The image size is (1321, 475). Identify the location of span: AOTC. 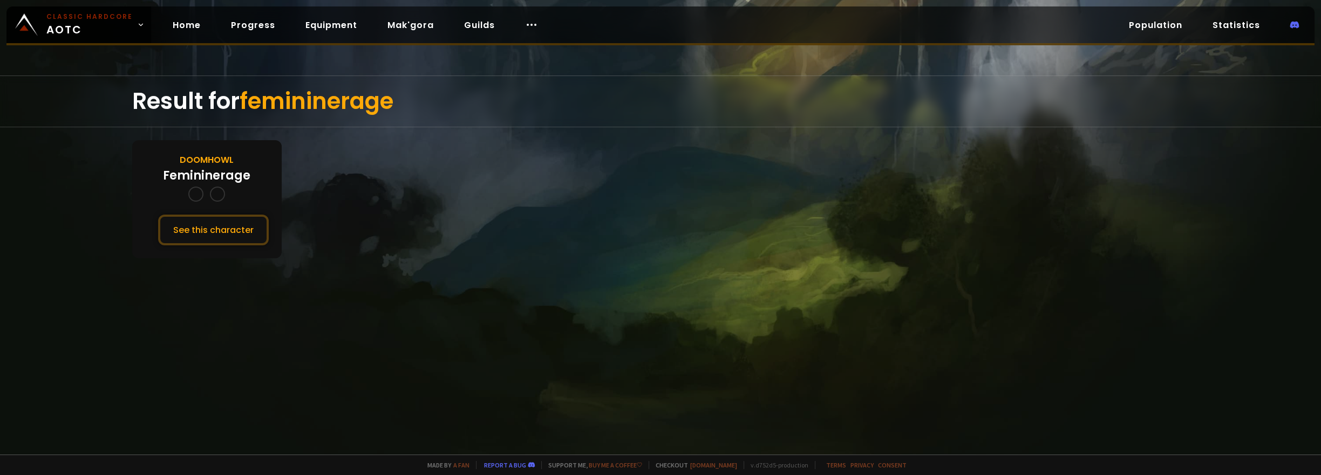
(90, 25).